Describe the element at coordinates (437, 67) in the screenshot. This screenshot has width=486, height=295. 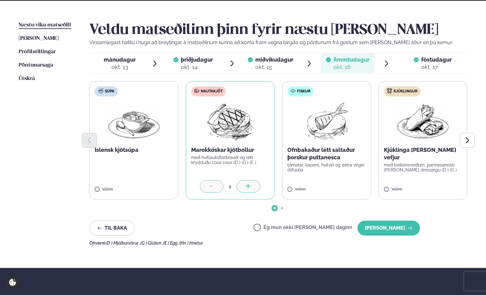
I see `div: okt. 17` at that location.